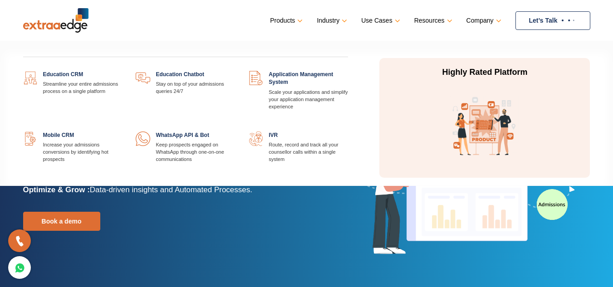 The height and width of the screenshot is (287, 613). What do you see at coordinates (171, 190) in the screenshot?
I see `span: Data-driven insights and Automated Processes.` at bounding box center [171, 190].